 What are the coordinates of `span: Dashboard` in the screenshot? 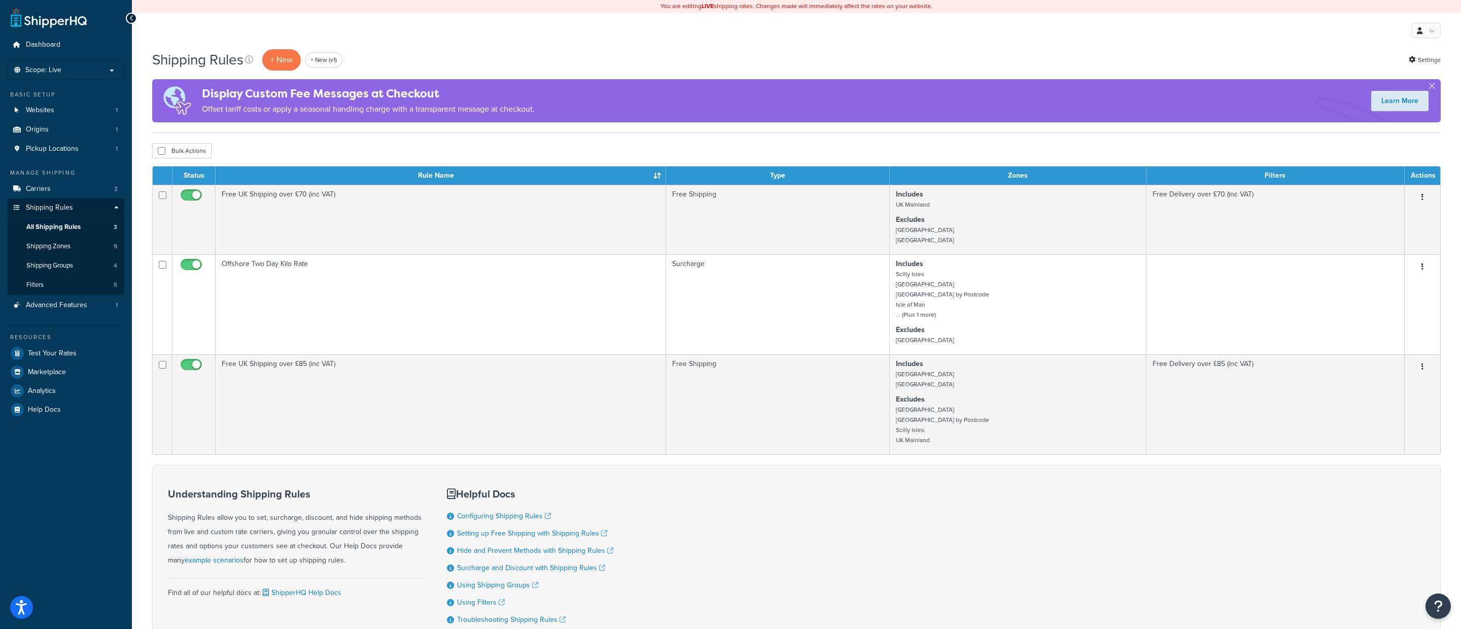 It's located at (43, 45).